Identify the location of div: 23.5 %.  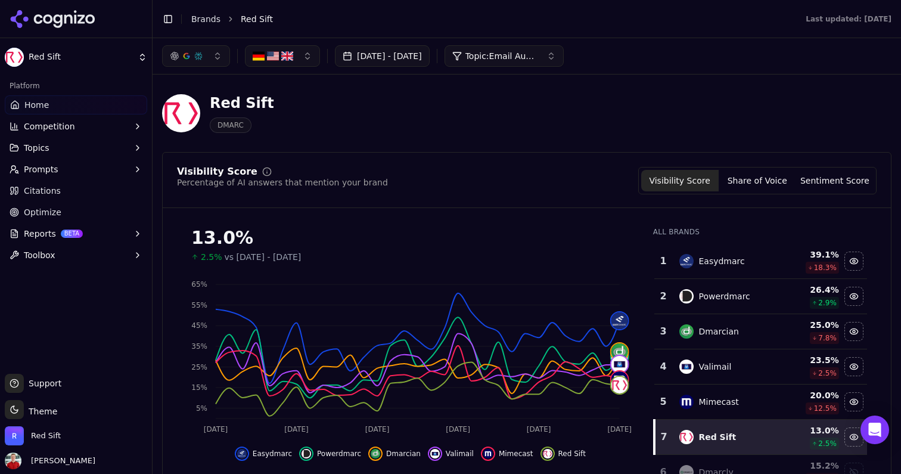
(811, 360).